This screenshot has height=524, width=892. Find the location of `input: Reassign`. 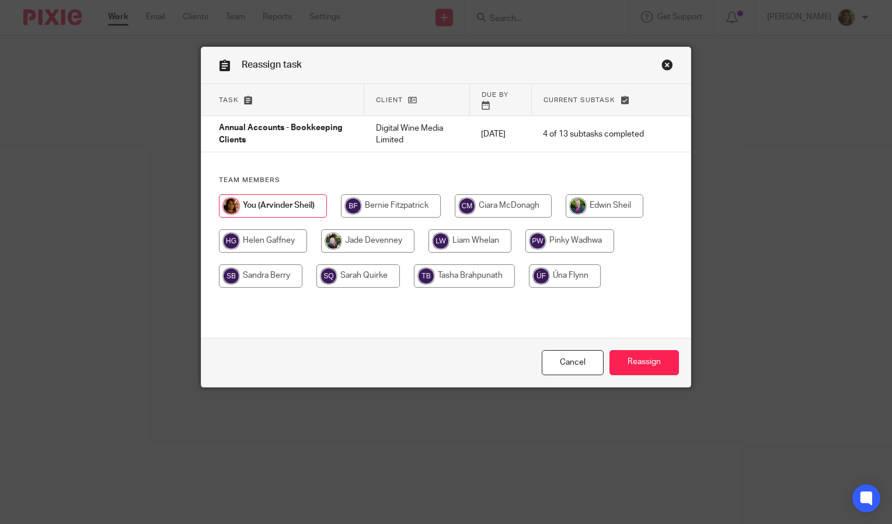

input: Reassign is located at coordinates (644, 363).